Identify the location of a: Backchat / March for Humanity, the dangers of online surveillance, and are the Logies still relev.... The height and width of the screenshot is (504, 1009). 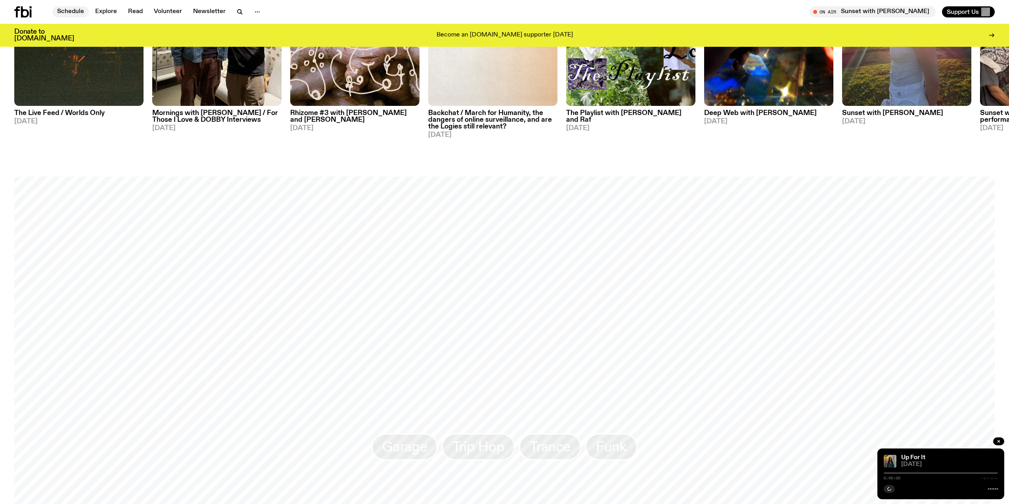
(493, 122).